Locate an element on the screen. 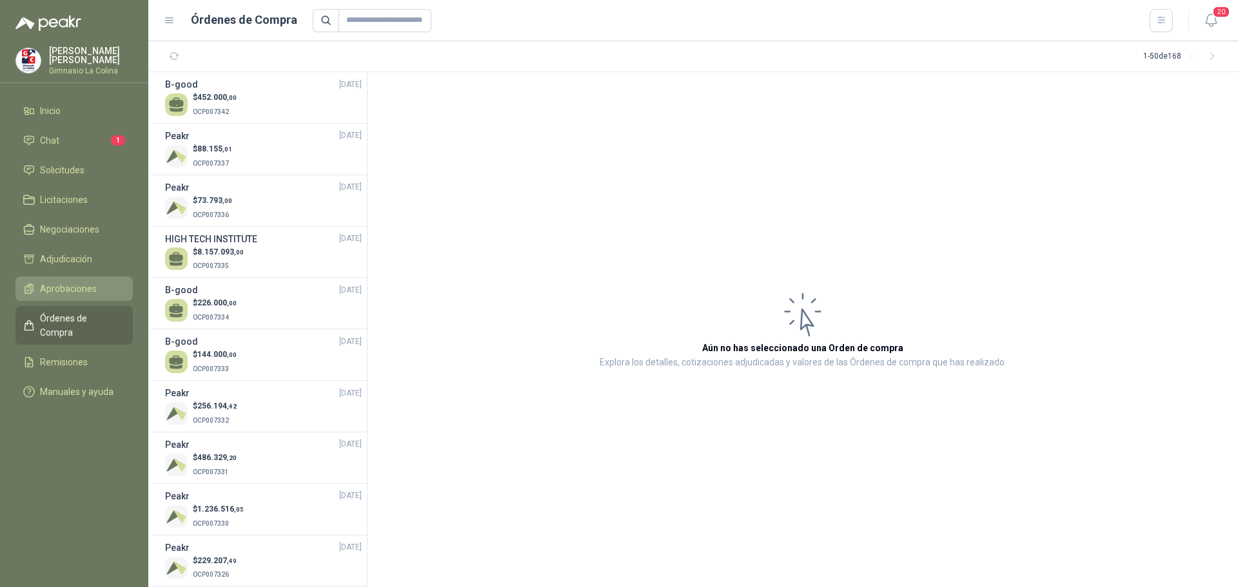 The height and width of the screenshot is (587, 1238). span: 256.194 is located at coordinates (217, 406).